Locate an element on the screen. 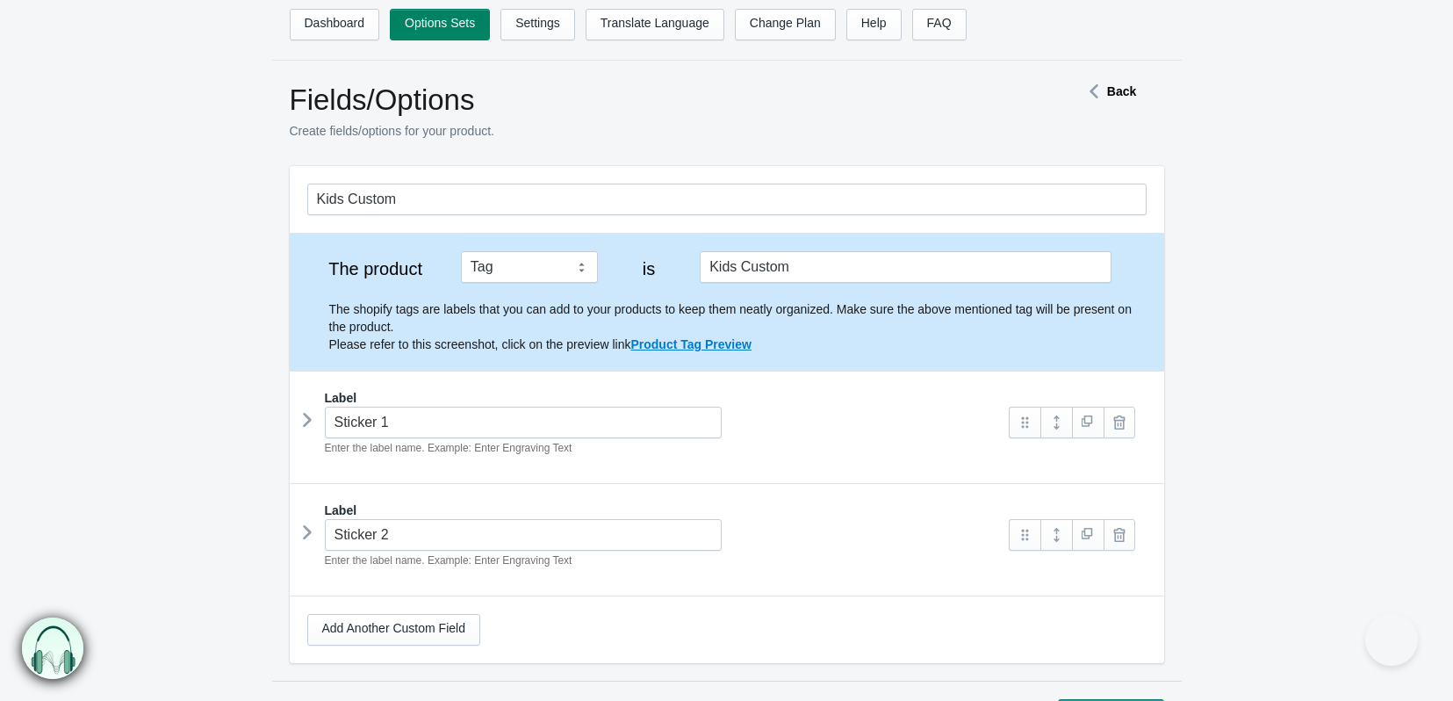  a: Product Tag Preview is located at coordinates (690, 344).